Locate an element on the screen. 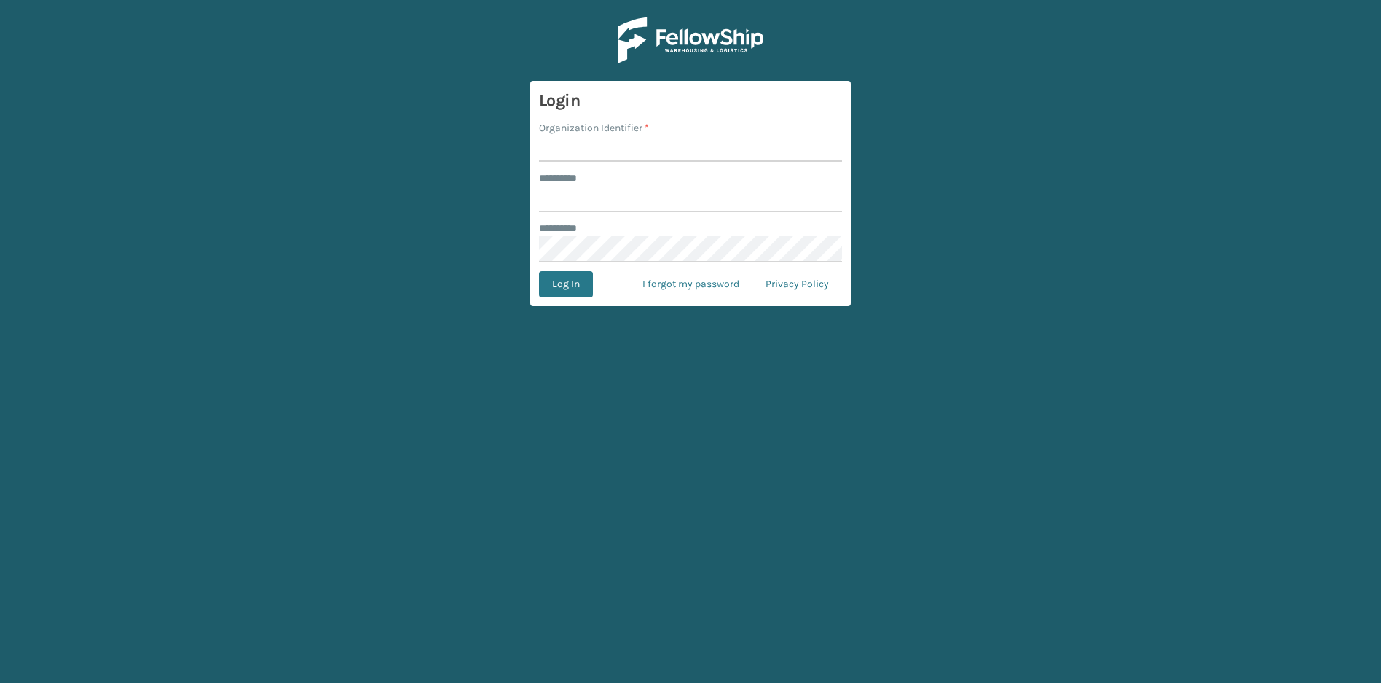 This screenshot has height=683, width=1381. img: Logo is located at coordinates (691, 40).